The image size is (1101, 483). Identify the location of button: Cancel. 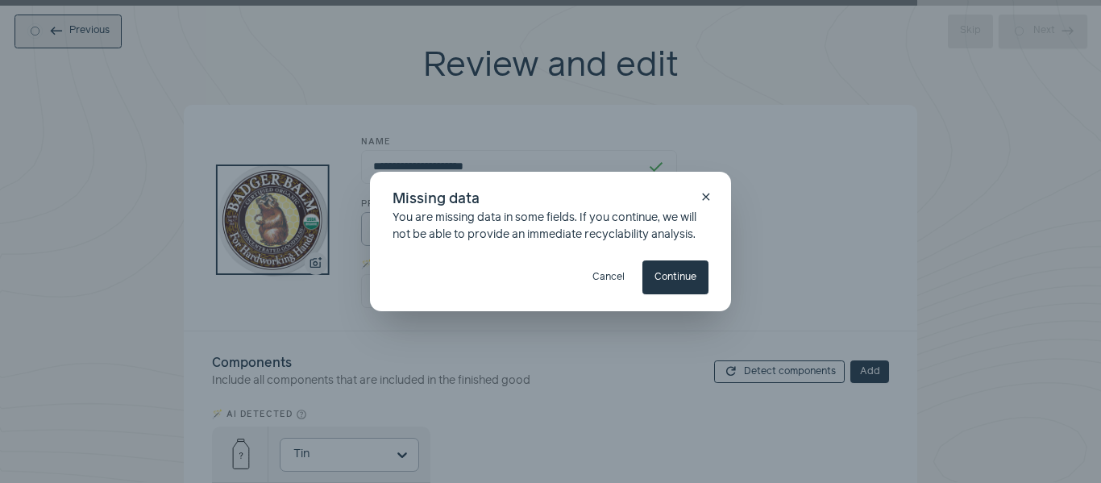
(608, 277).